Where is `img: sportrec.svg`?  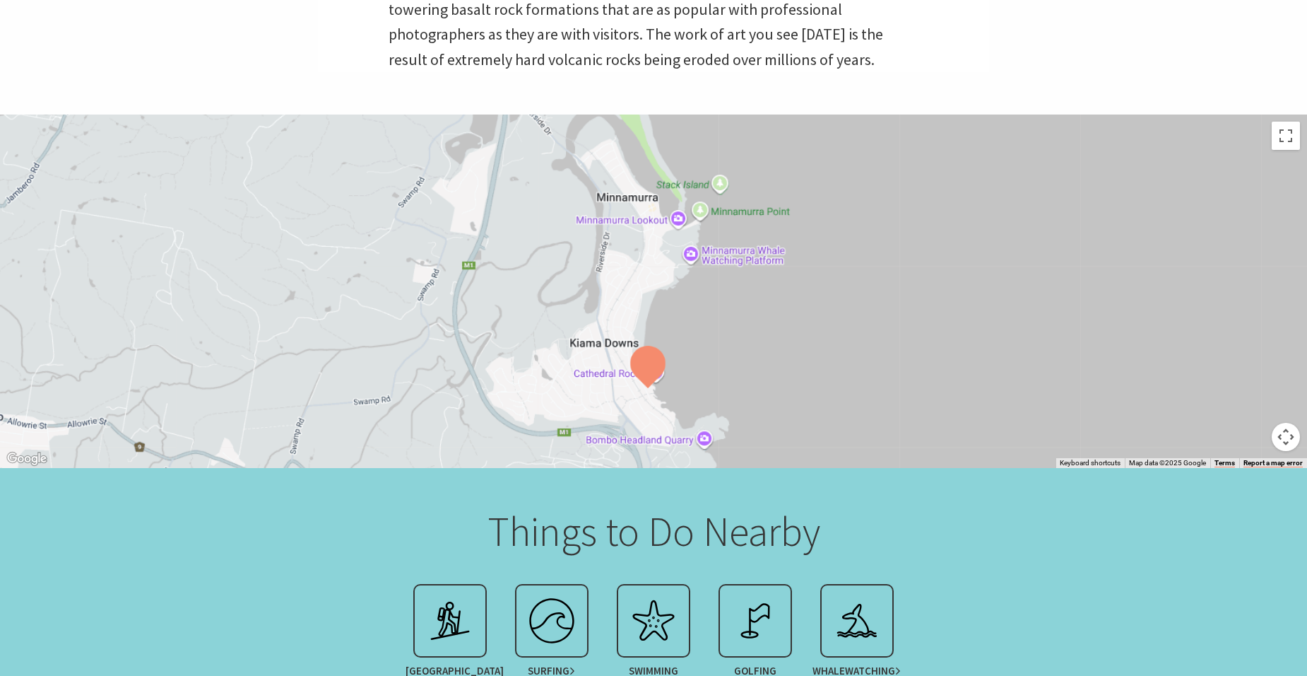
img: sportrec.svg is located at coordinates (756, 621).